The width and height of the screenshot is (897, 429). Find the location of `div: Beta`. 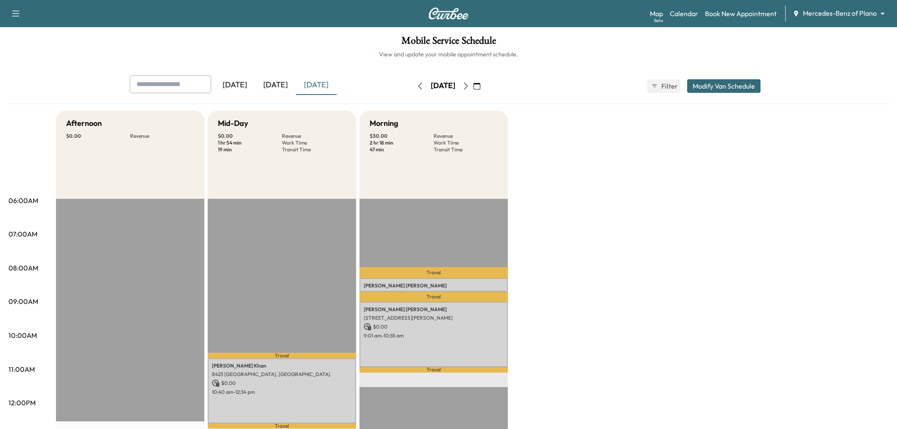

div: Beta is located at coordinates (658, 20).